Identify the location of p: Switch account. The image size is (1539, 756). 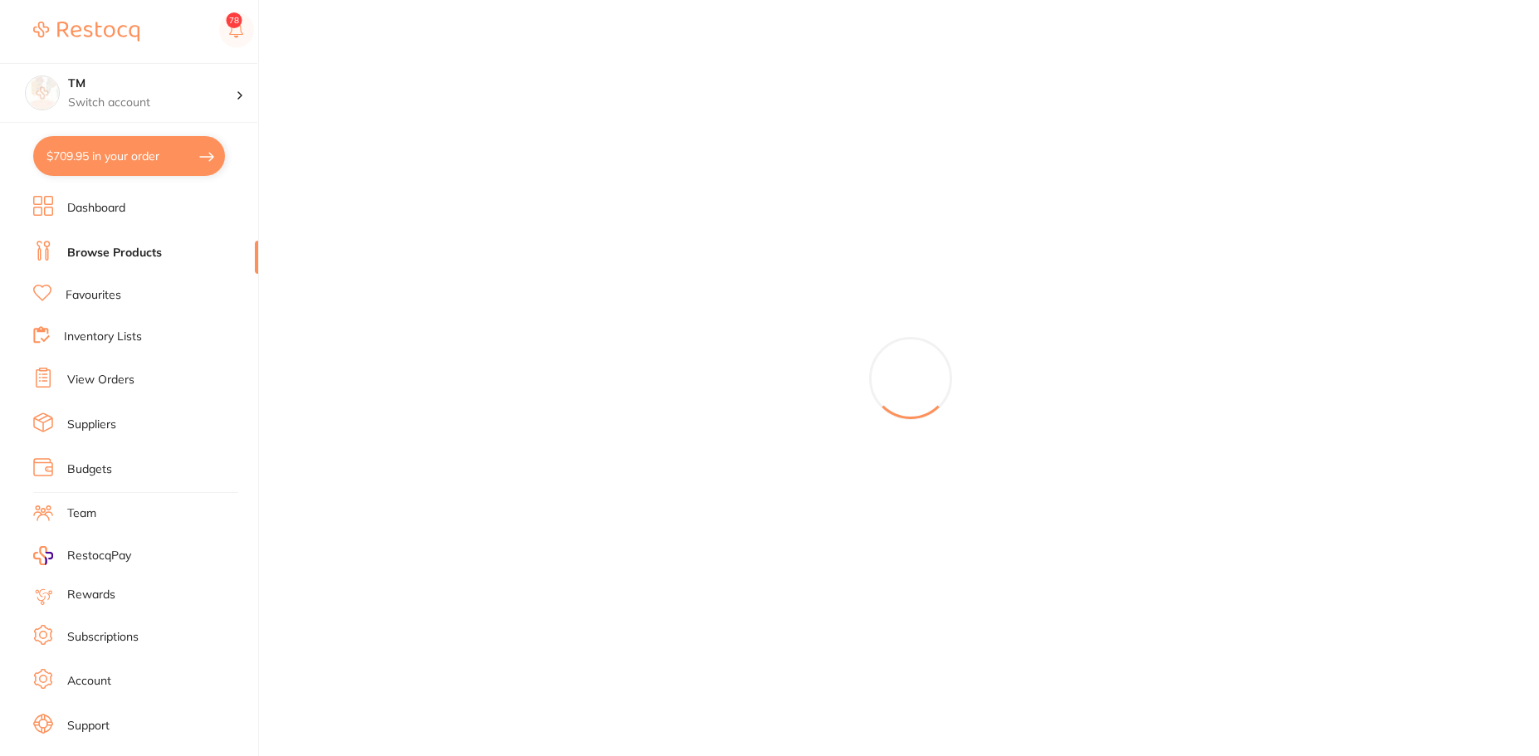
(152, 103).